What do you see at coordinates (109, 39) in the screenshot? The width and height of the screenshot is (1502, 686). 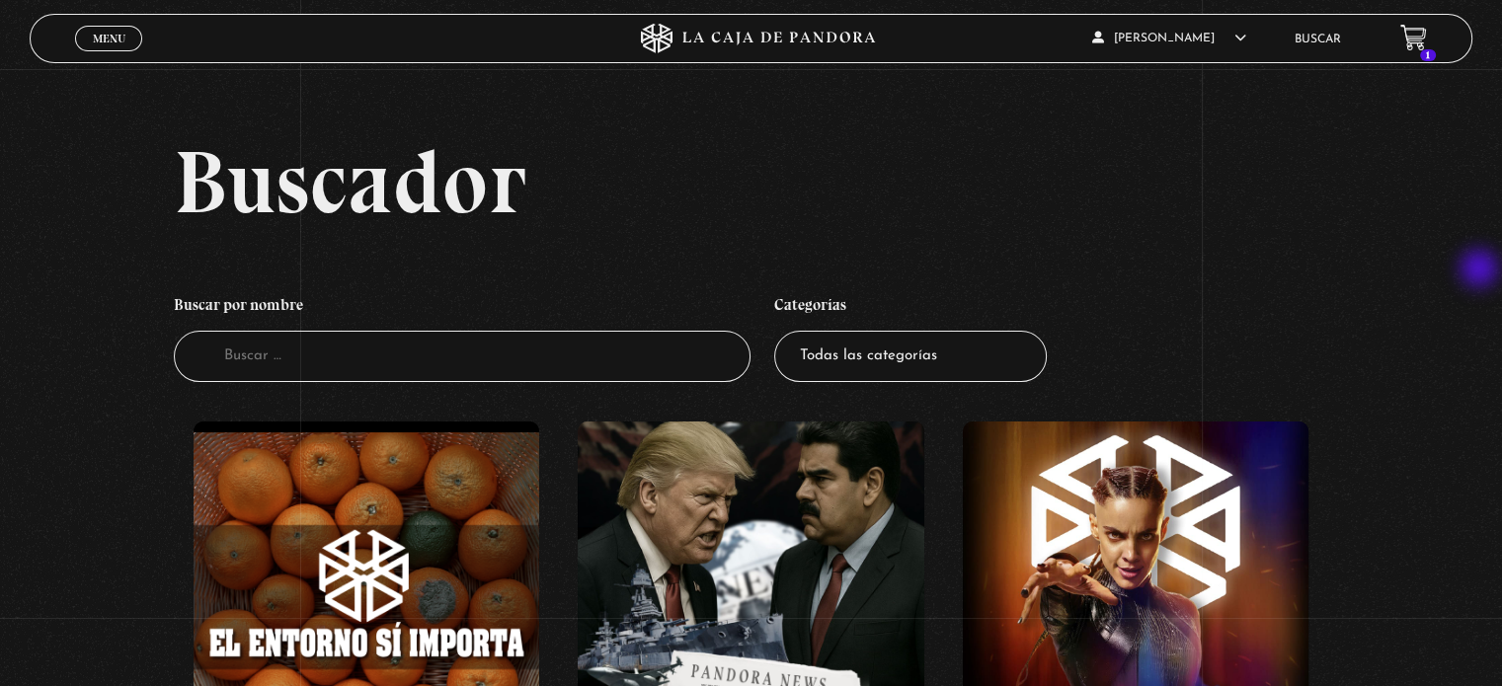 I see `span: Menu` at bounding box center [109, 39].